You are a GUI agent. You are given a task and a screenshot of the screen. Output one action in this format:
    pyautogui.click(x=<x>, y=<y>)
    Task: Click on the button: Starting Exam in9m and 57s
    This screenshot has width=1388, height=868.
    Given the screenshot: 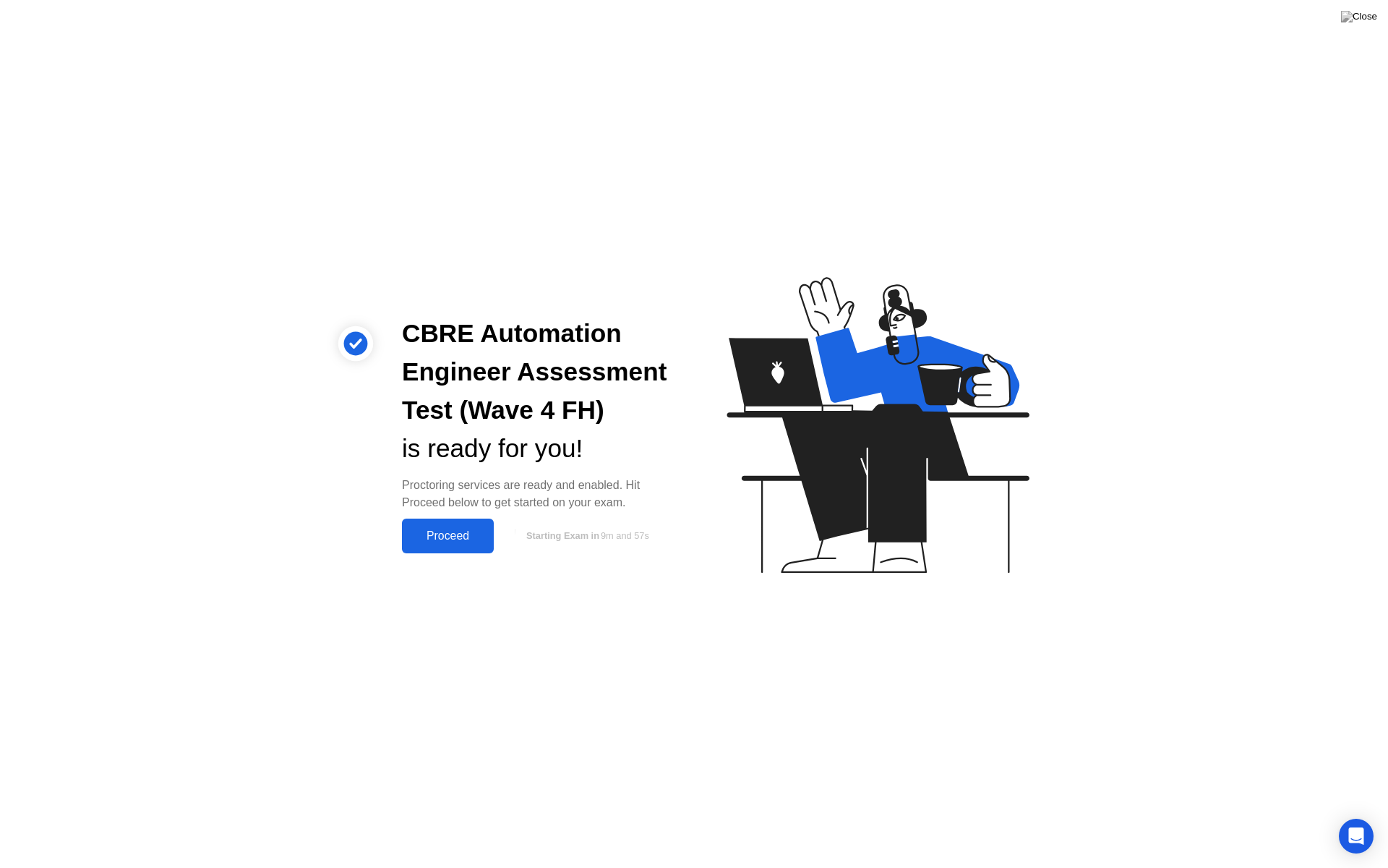 What is the action you would take?
    pyautogui.click(x=585, y=535)
    